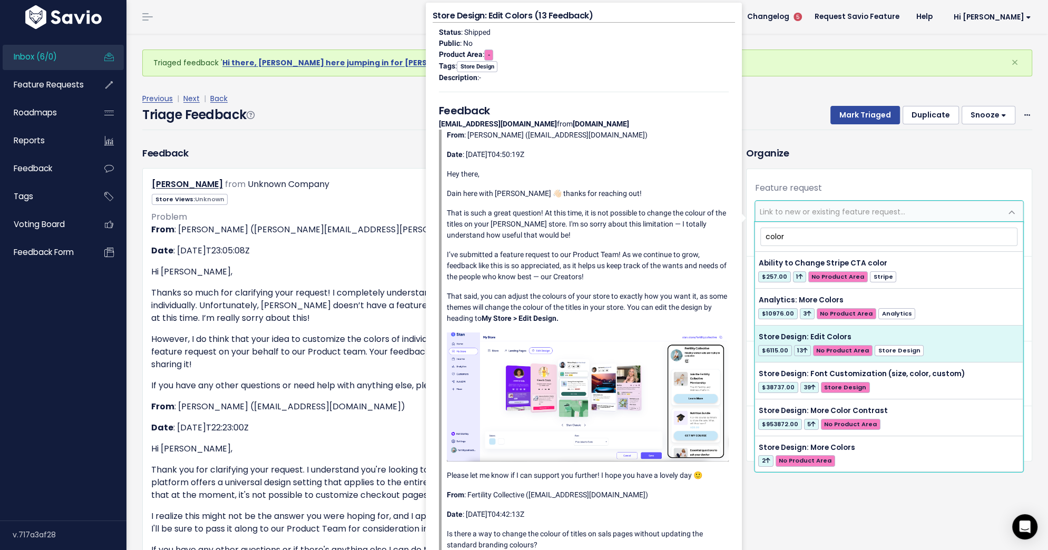 The height and width of the screenshot is (550, 1048). What do you see at coordinates (930, 115) in the screenshot?
I see `button: Duplicate` at bounding box center [930, 115].